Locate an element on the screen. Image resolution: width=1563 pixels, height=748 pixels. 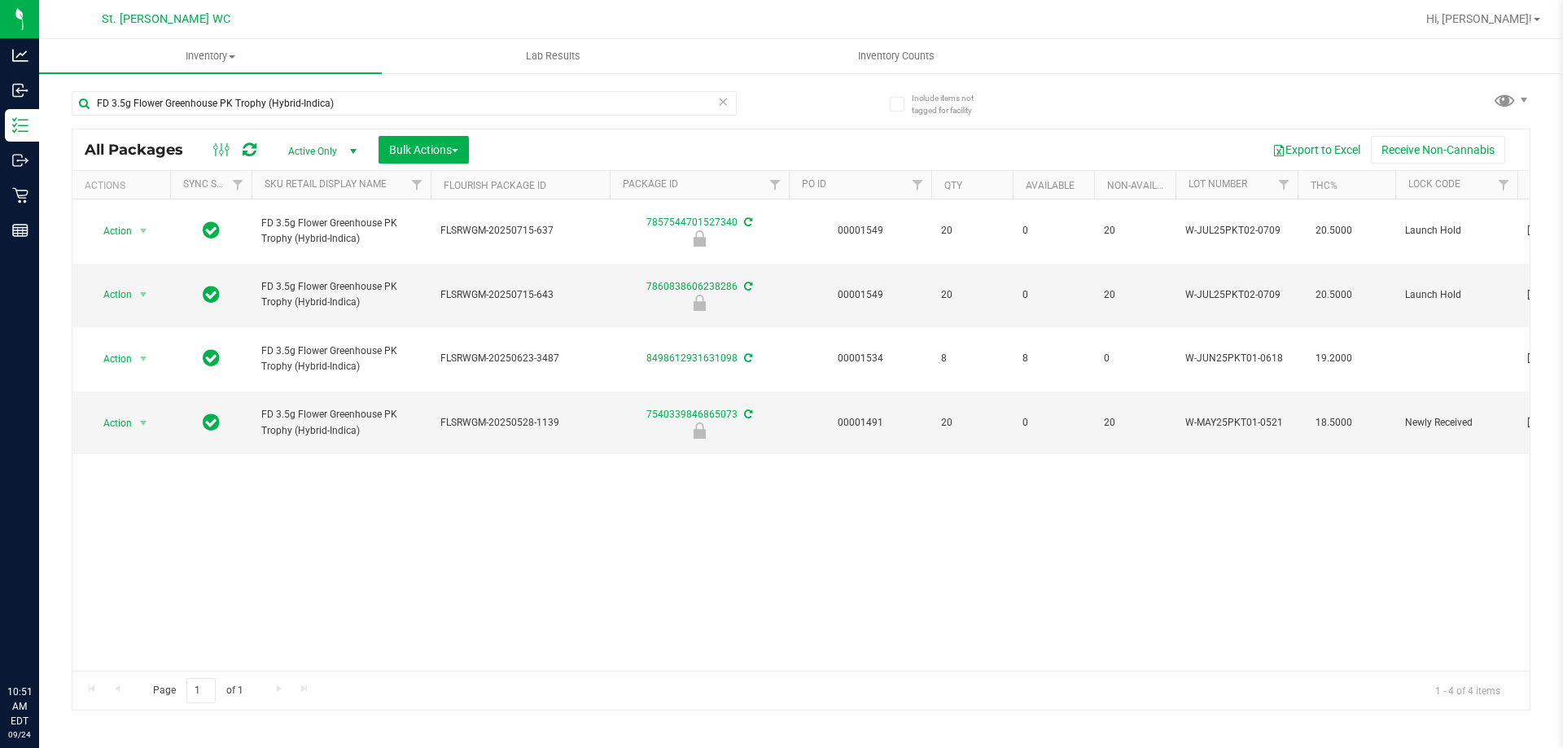
button: Receive Non-Cannabis is located at coordinates (1438, 150).